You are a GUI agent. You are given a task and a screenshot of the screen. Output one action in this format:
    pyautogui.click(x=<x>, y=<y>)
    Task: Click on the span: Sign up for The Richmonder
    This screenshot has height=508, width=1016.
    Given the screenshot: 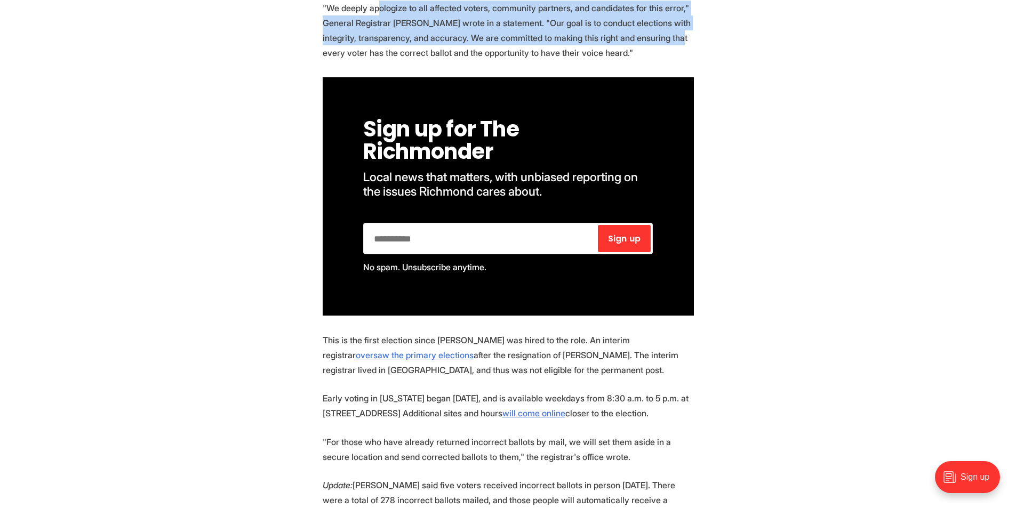 What is the action you would take?
    pyautogui.click(x=443, y=140)
    